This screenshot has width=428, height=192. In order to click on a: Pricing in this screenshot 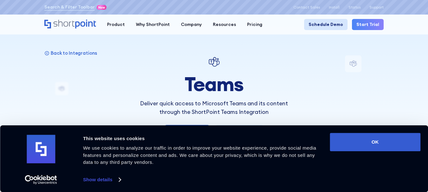, I will do `click(254, 24)`.